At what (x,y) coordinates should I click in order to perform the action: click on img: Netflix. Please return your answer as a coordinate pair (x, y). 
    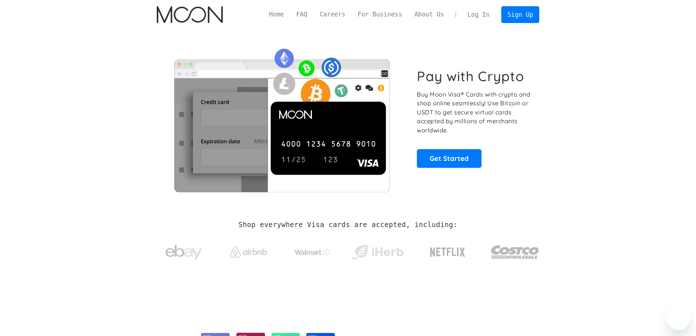
    Looking at the image, I should click on (448, 252).